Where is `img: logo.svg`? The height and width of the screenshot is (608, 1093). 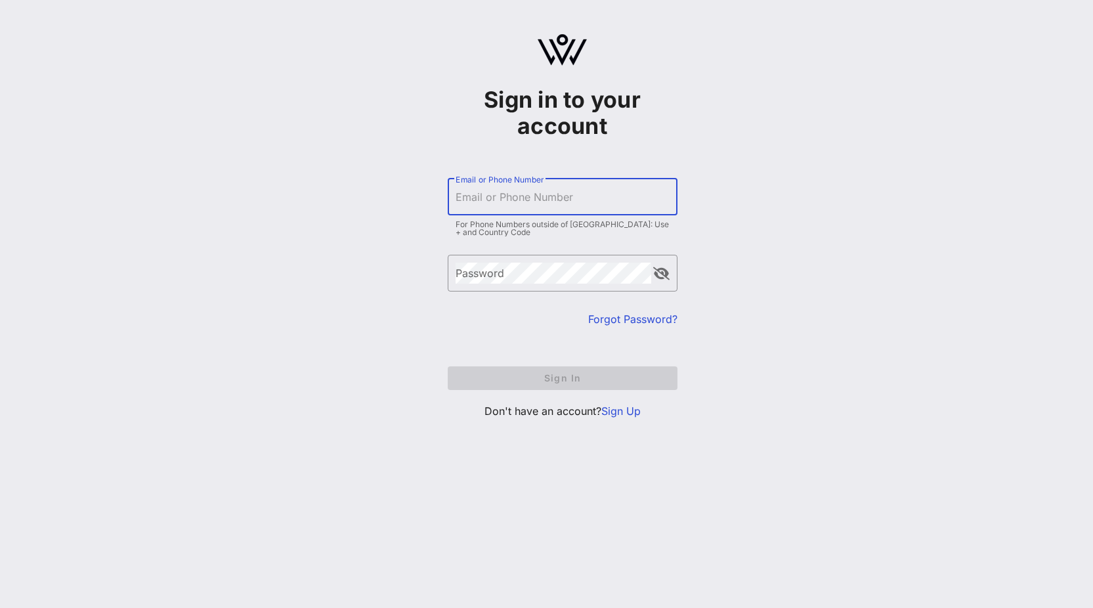 img: logo.svg is located at coordinates (562, 50).